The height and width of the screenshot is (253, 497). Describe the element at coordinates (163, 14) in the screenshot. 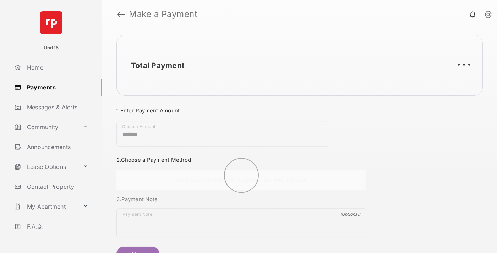

I see `strong: Make a Payment` at that location.